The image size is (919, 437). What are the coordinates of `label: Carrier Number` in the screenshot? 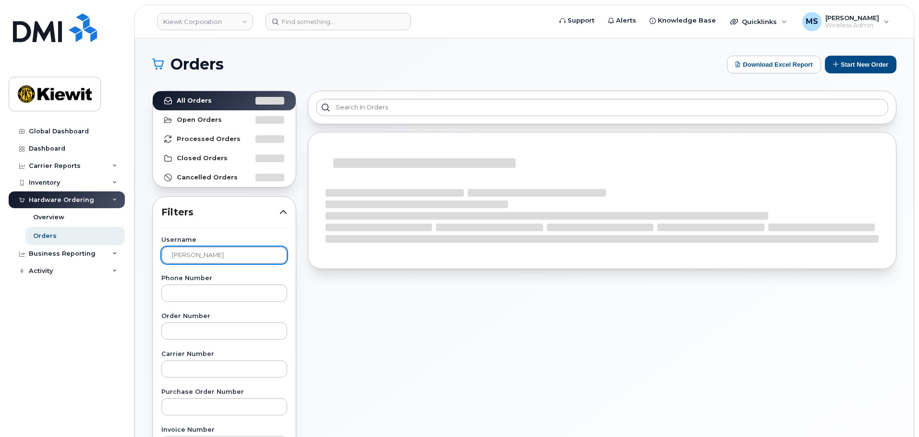 It's located at (224, 354).